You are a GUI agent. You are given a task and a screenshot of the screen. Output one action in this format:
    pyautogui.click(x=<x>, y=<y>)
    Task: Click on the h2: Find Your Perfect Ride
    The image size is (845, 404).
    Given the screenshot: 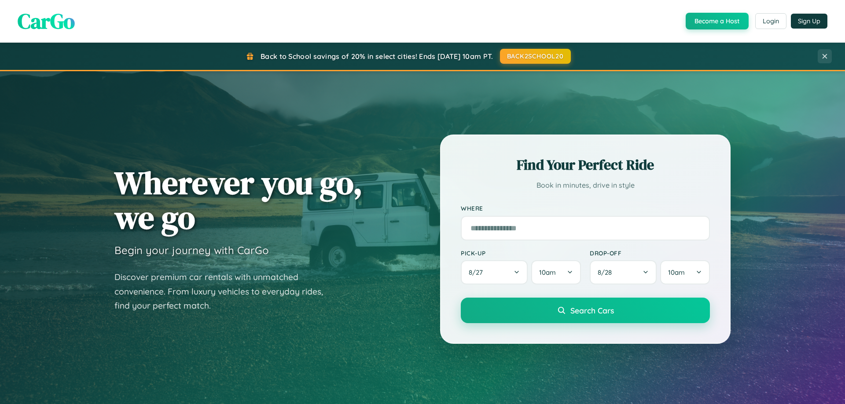 What is the action you would take?
    pyautogui.click(x=585, y=165)
    